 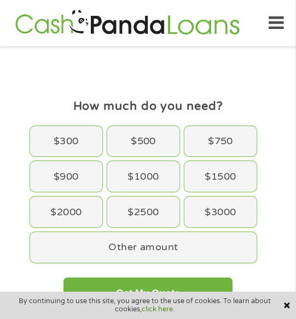 I want to click on div: $3000, so click(x=220, y=212).